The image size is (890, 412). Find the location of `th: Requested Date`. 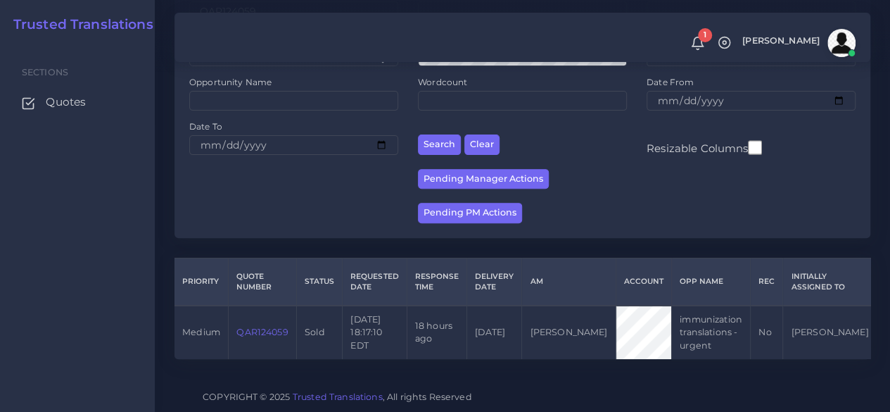

th: Requested Date is located at coordinates (374, 281).